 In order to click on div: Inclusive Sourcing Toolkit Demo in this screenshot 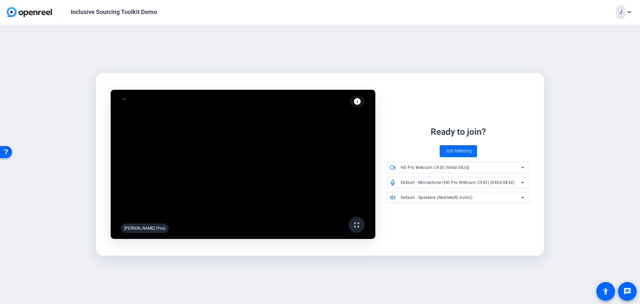, I will do `click(114, 12)`.